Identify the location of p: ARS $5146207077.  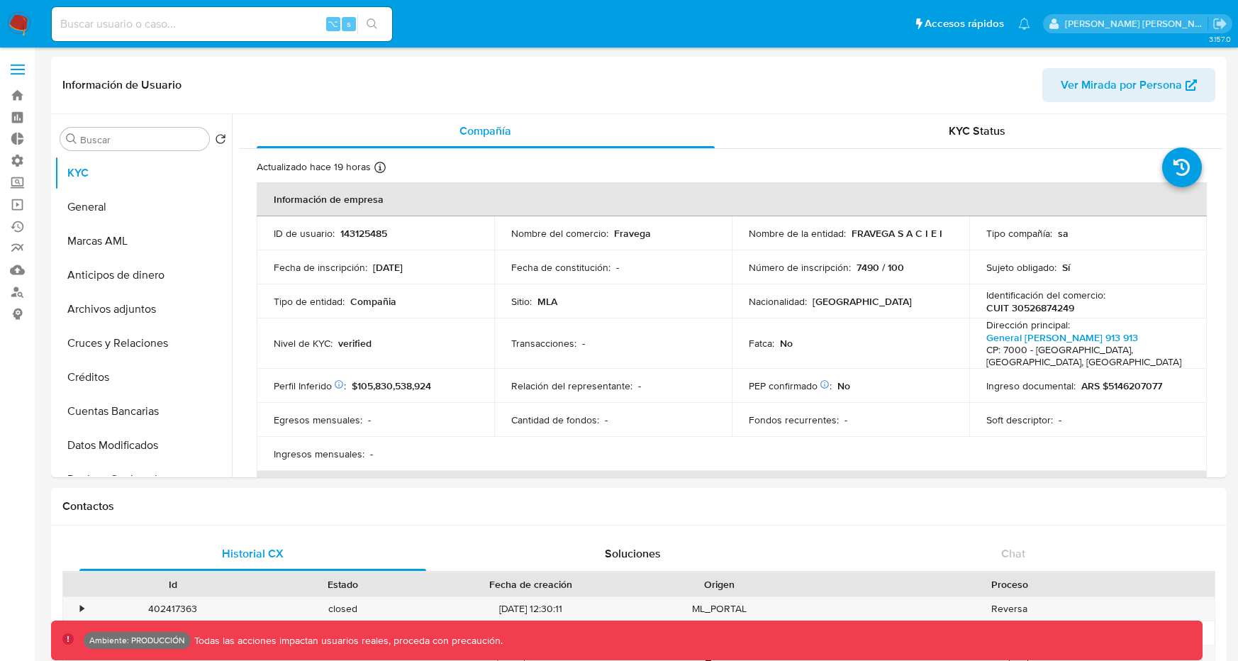
(1121, 386).